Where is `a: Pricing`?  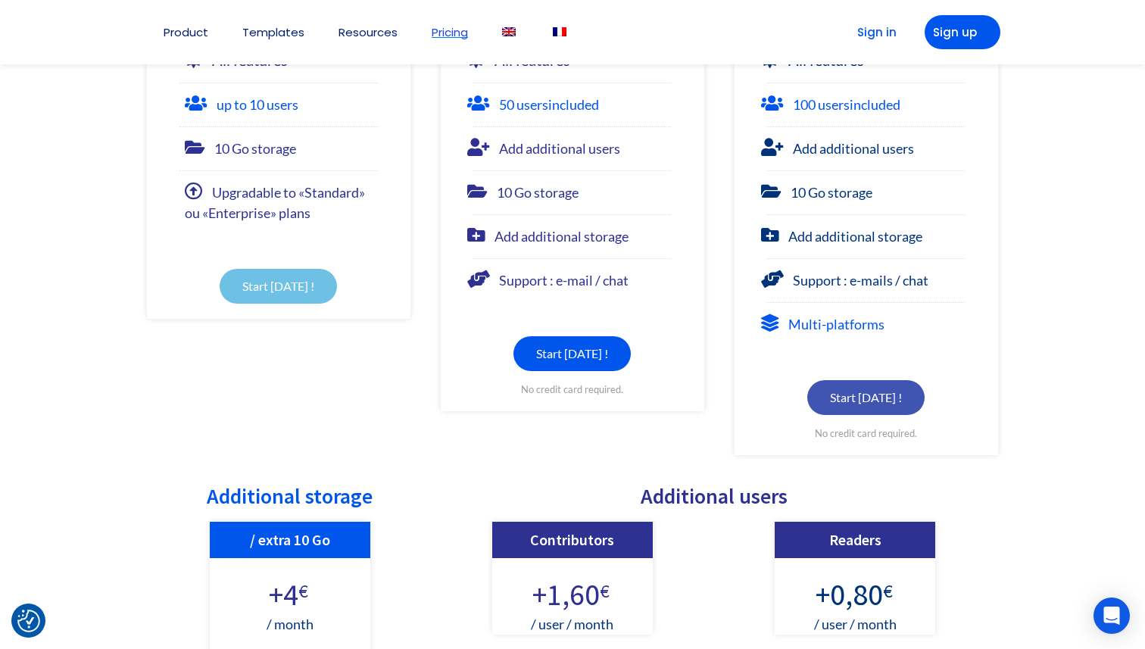
a: Pricing is located at coordinates (450, 32).